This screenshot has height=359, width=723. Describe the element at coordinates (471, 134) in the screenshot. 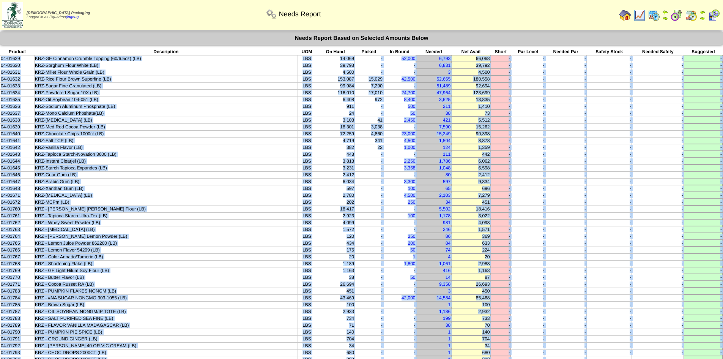

I see `td: 90,398` at that location.